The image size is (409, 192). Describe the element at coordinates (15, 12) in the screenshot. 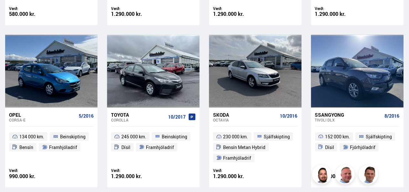

I see `button: Open LiveChat chat widget` at that location.